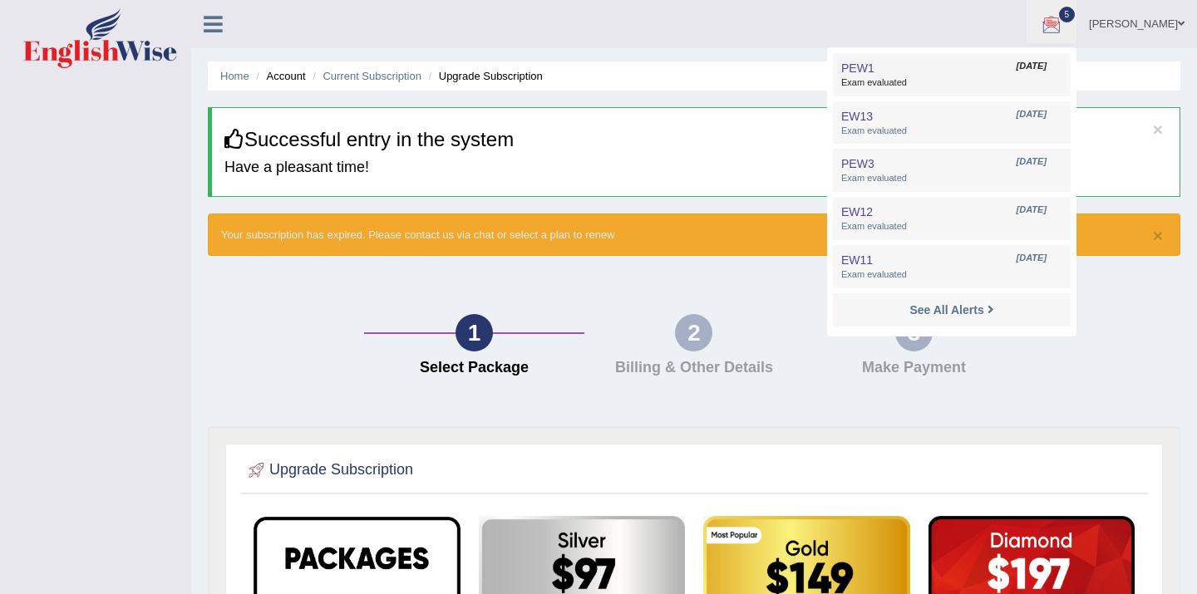  Describe the element at coordinates (696, 140) in the screenshot. I see `h3: Successful entry in the system` at that location.